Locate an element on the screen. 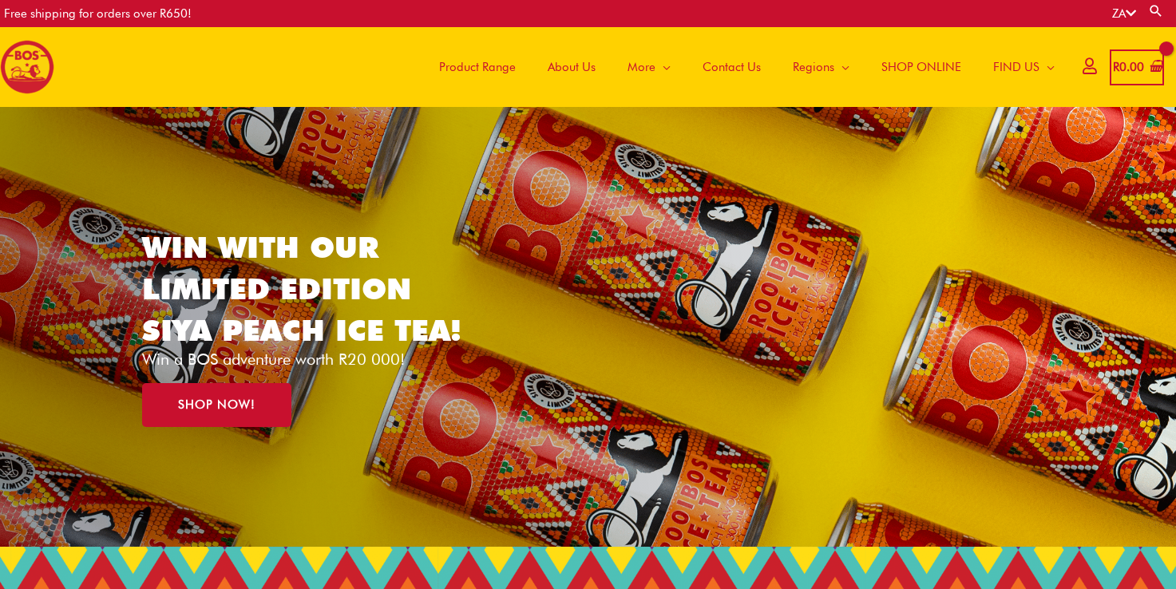 Image resolution: width=1176 pixels, height=589 pixels. p: Win a BOS adventure worth R20 000! is located at coordinates (314, 359).